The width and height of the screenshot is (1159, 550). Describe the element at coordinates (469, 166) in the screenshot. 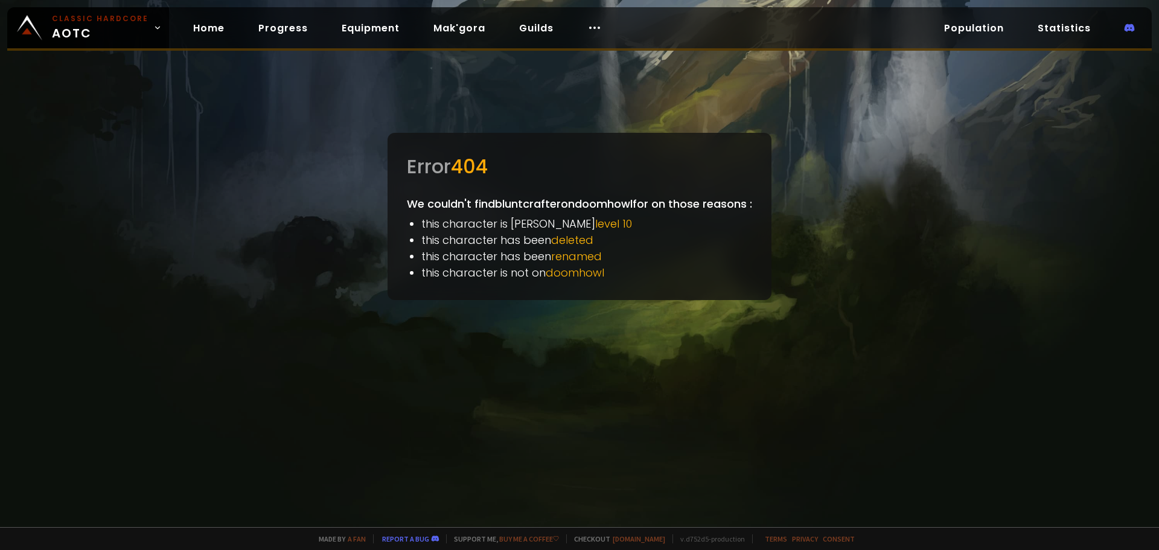

I see `span: 404` at that location.